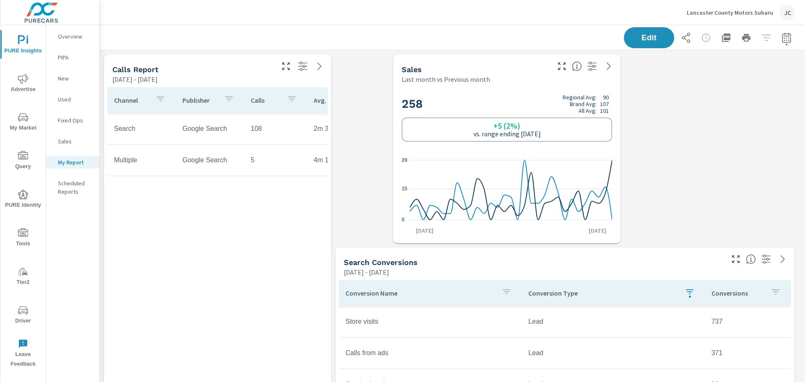 This screenshot has height=382, width=805. I want to click on td: 737, so click(747, 322).